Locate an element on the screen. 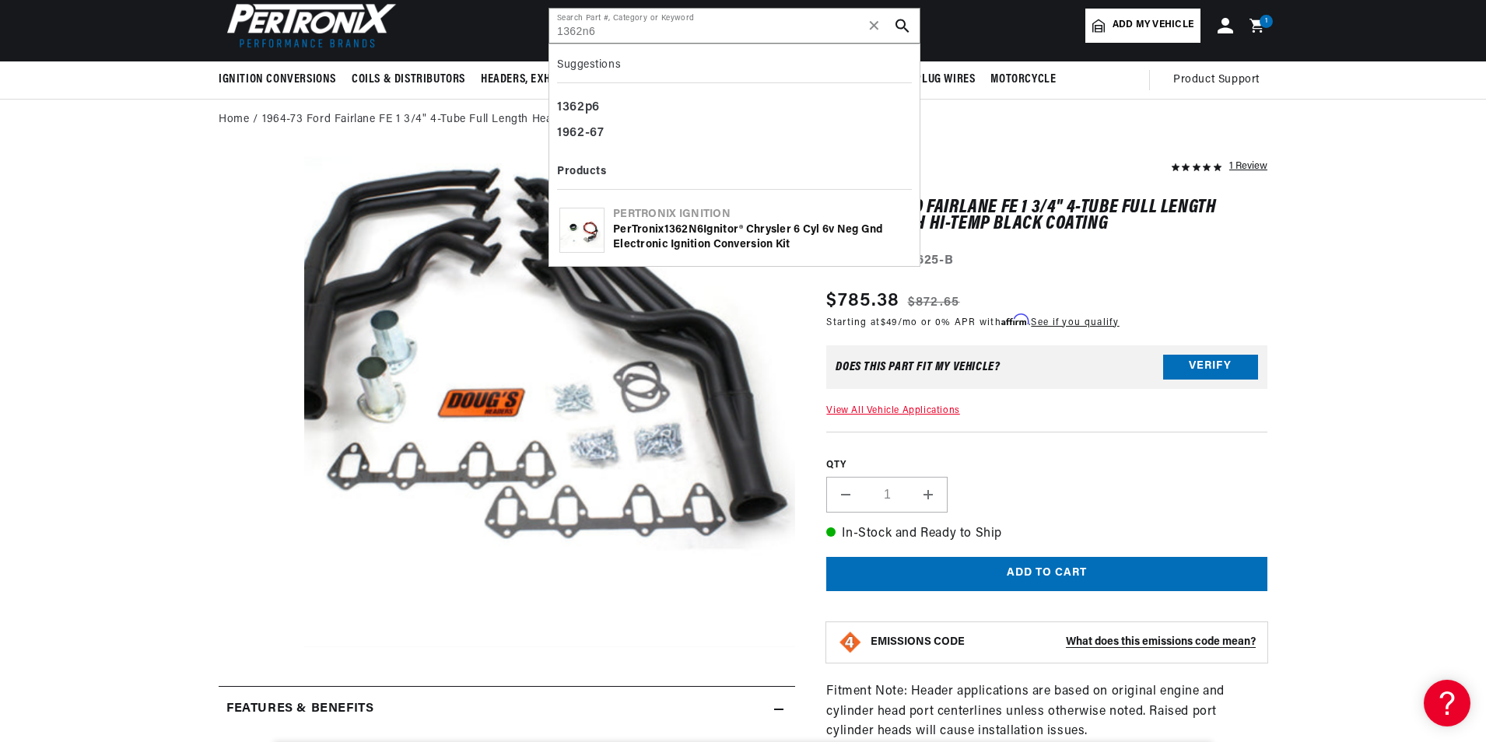 Image resolution: width=1486 pixels, height=742 pixels. b: 1362N6 is located at coordinates (684, 229).